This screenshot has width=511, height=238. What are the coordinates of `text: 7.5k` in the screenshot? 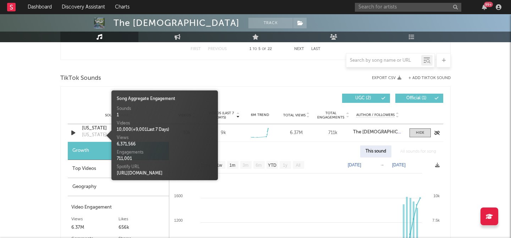 It's located at (436, 220).